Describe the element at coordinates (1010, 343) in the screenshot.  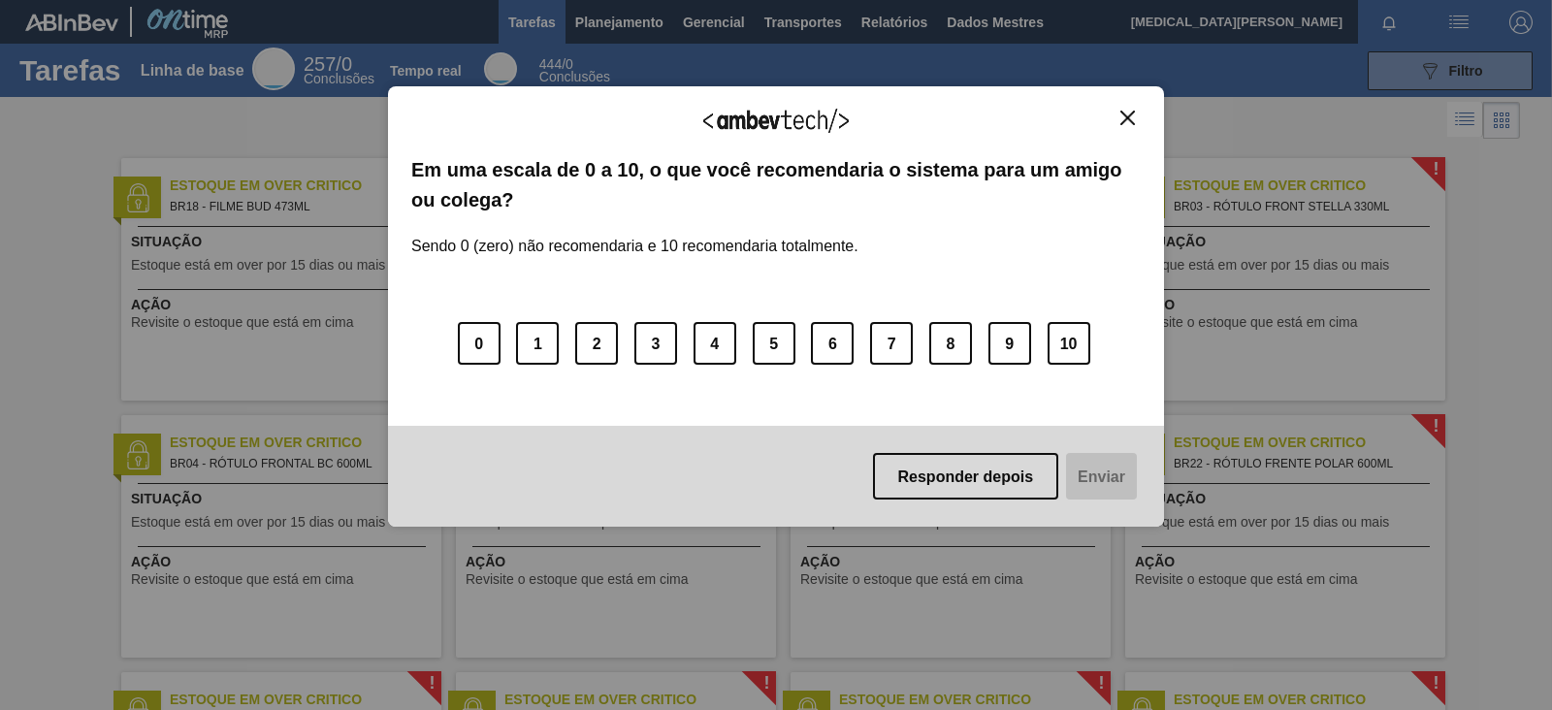
I see `button: 9` at that location.